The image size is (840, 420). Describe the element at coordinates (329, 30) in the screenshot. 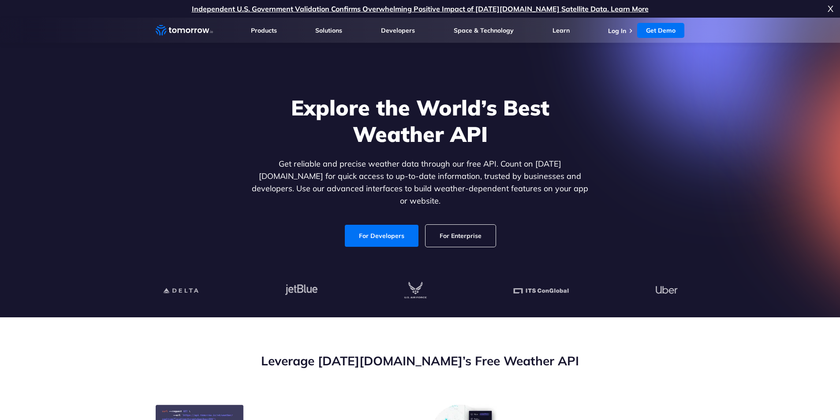

I see `a: Solutions` at that location.